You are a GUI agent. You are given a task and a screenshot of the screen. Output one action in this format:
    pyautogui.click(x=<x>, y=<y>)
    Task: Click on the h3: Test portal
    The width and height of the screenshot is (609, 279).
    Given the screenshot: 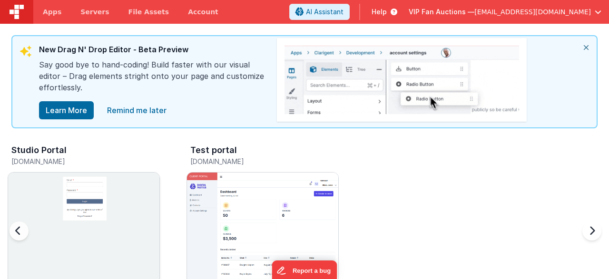 What is the action you would take?
    pyautogui.click(x=214, y=150)
    